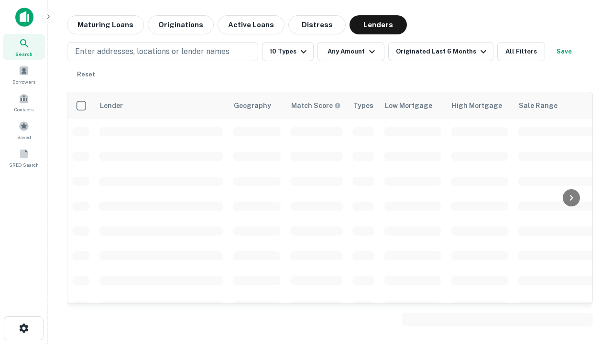 This screenshot has height=344, width=612. What do you see at coordinates (24, 75) in the screenshot?
I see `div: Borrowers` at bounding box center [24, 75].